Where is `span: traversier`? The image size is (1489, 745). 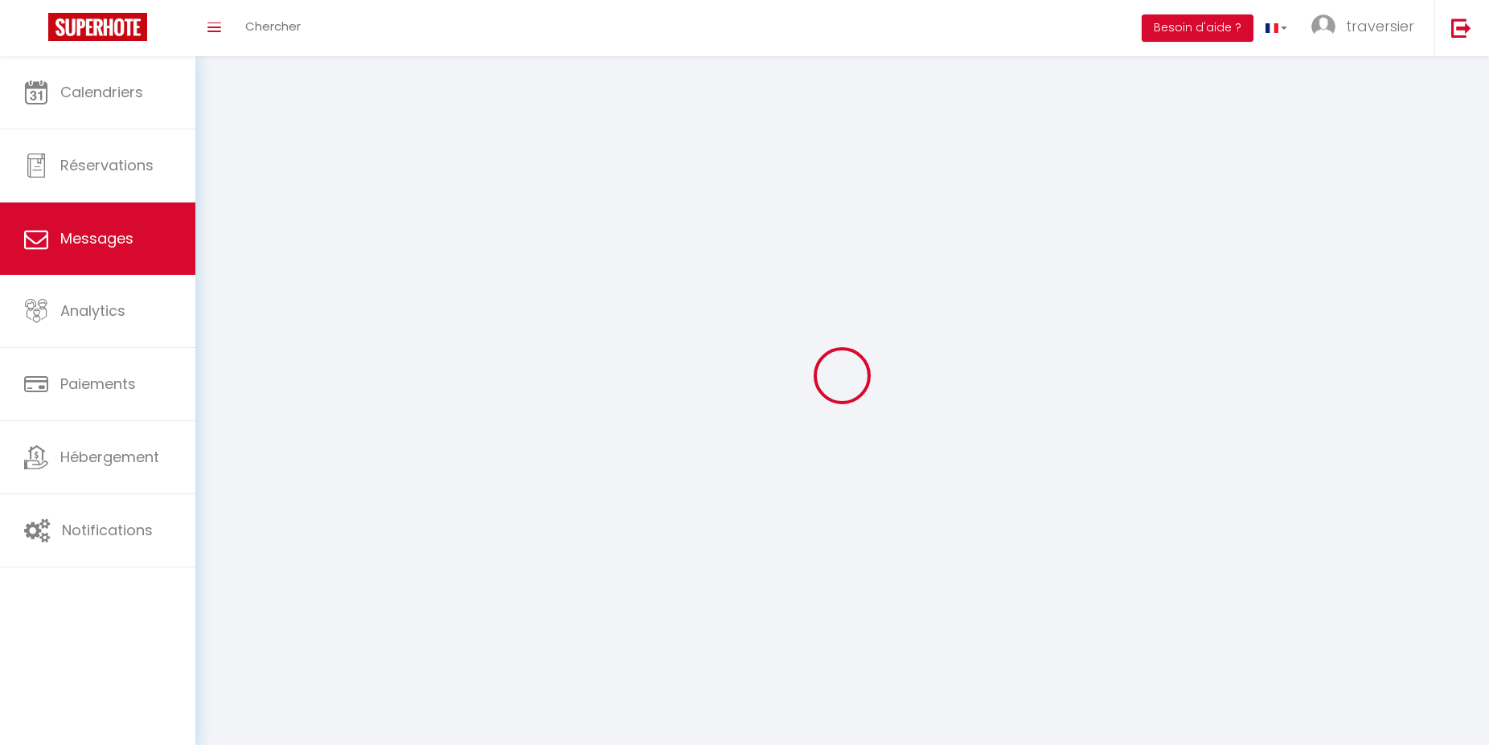 span: traversier is located at coordinates (1379, 26).